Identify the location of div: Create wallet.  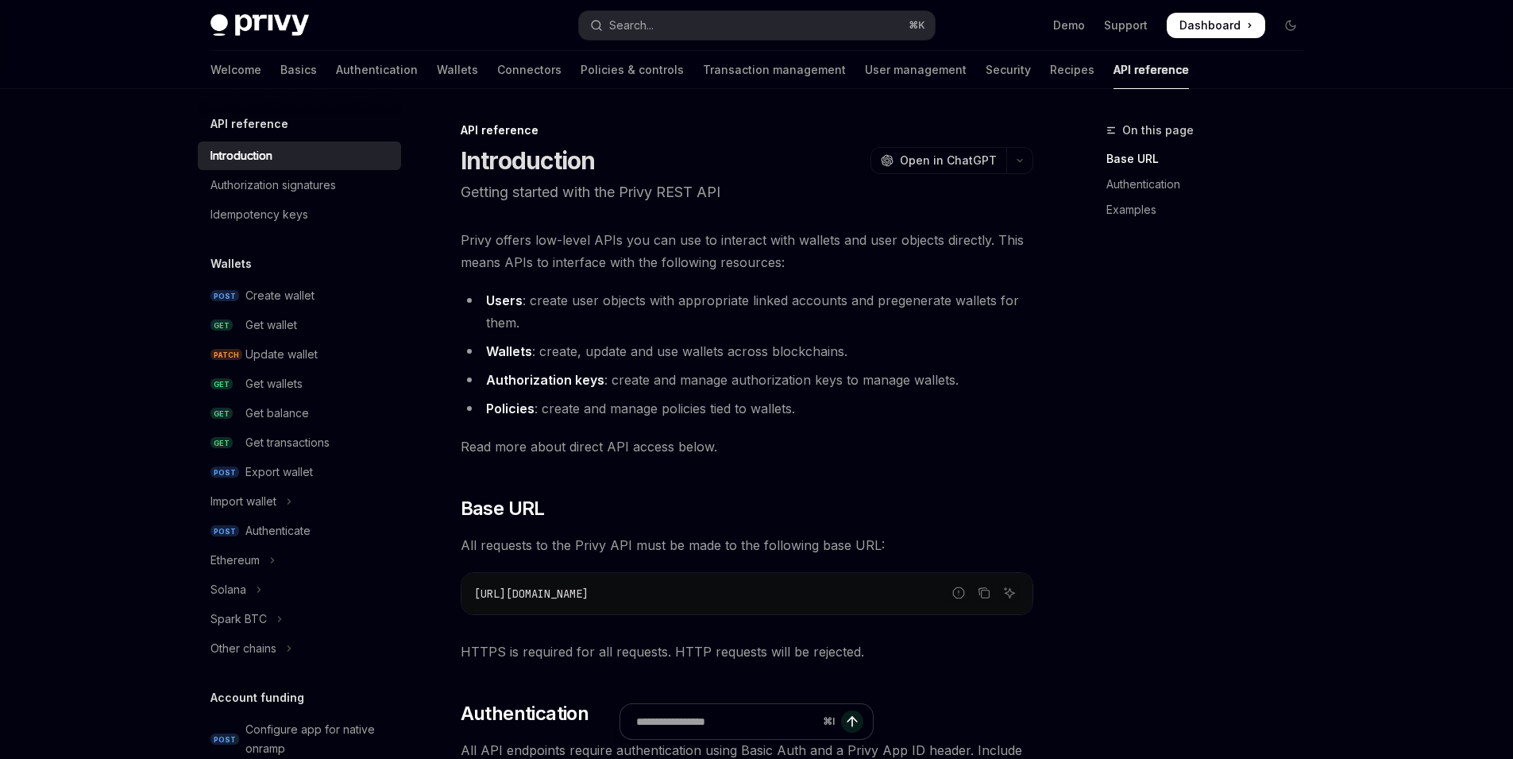
(280, 295).